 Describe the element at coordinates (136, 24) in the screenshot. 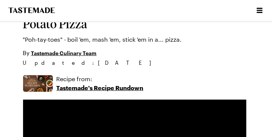

I see `h1: Potato Pizza` at that location.